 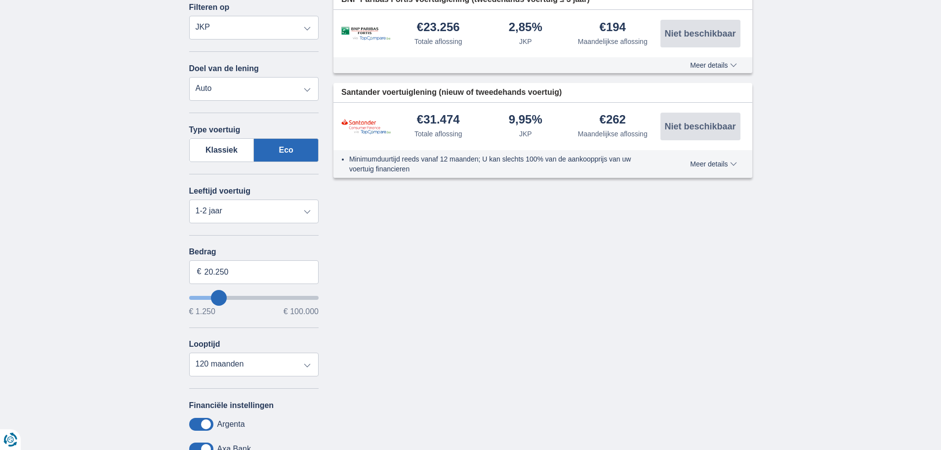 I want to click on div: €262, so click(x=612, y=120).